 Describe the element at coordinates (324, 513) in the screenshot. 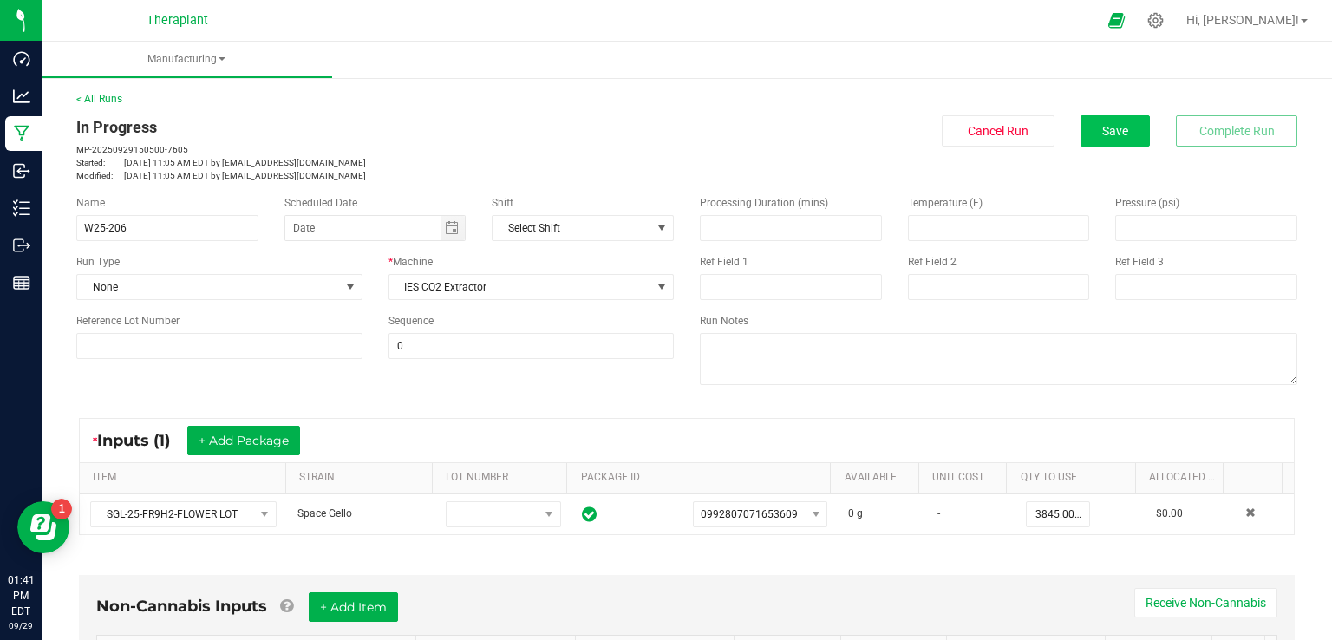

I see `span: Space Gello` at that location.